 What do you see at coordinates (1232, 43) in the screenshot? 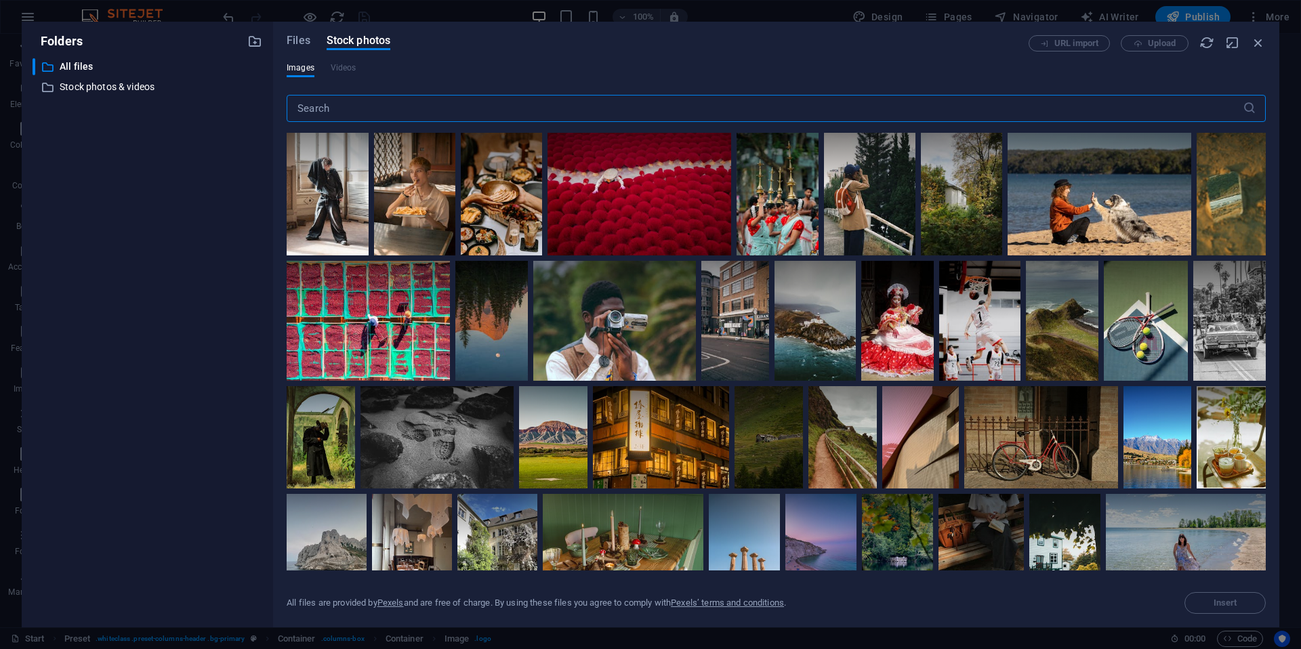
I see `i: Minimize` at bounding box center [1232, 43].